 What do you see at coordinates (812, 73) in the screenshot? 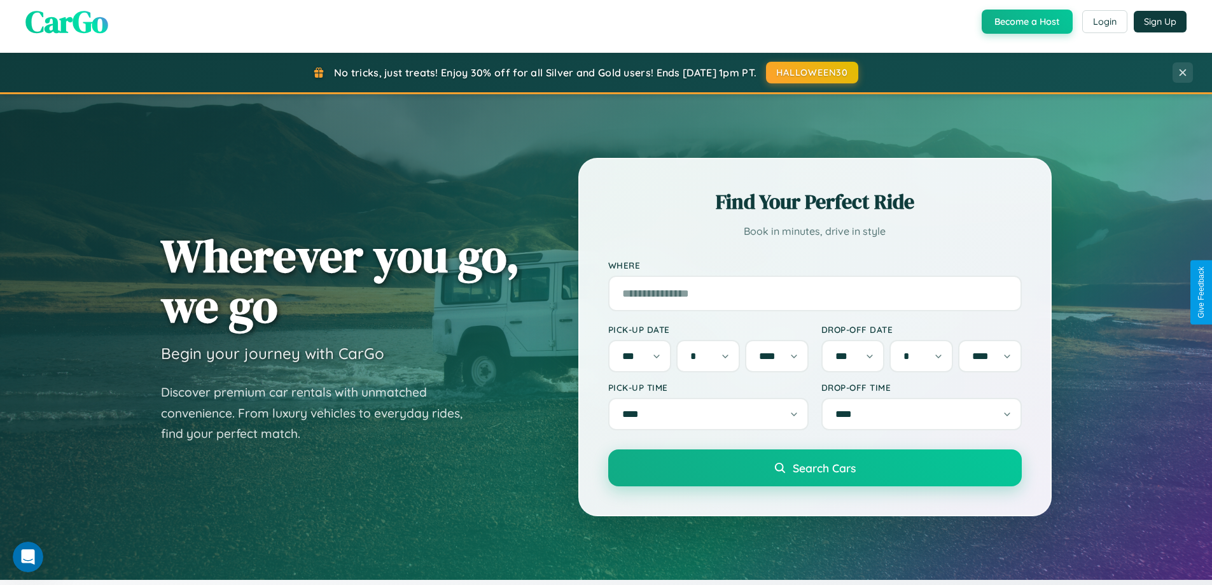
I see `button: HALLOWEEN30` at bounding box center [812, 73].